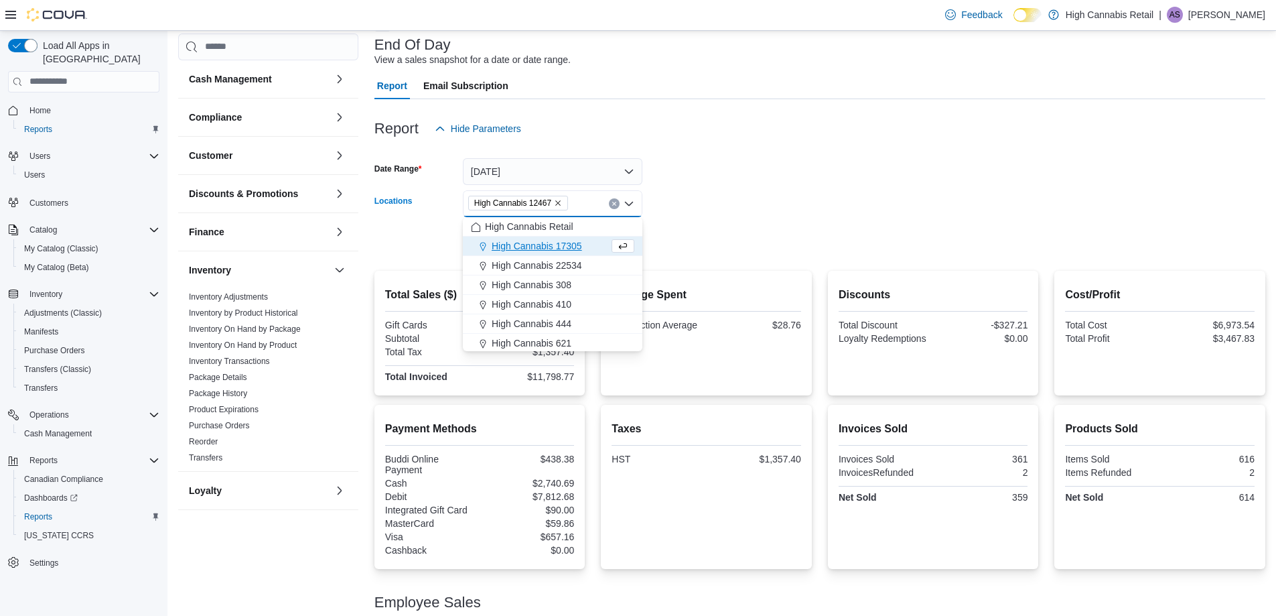  I want to click on span: Product Expirations, so click(224, 409).